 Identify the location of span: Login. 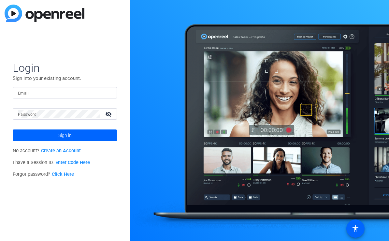
(65, 68).